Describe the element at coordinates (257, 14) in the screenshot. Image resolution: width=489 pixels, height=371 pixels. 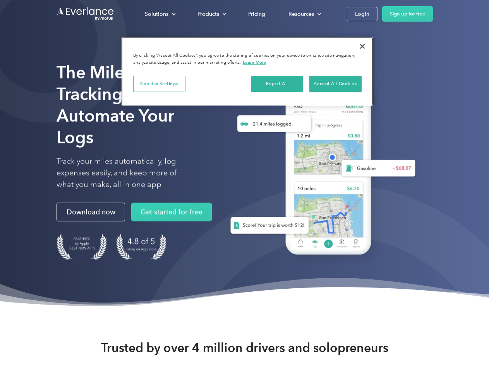
I see `a: Pricing` at that location.